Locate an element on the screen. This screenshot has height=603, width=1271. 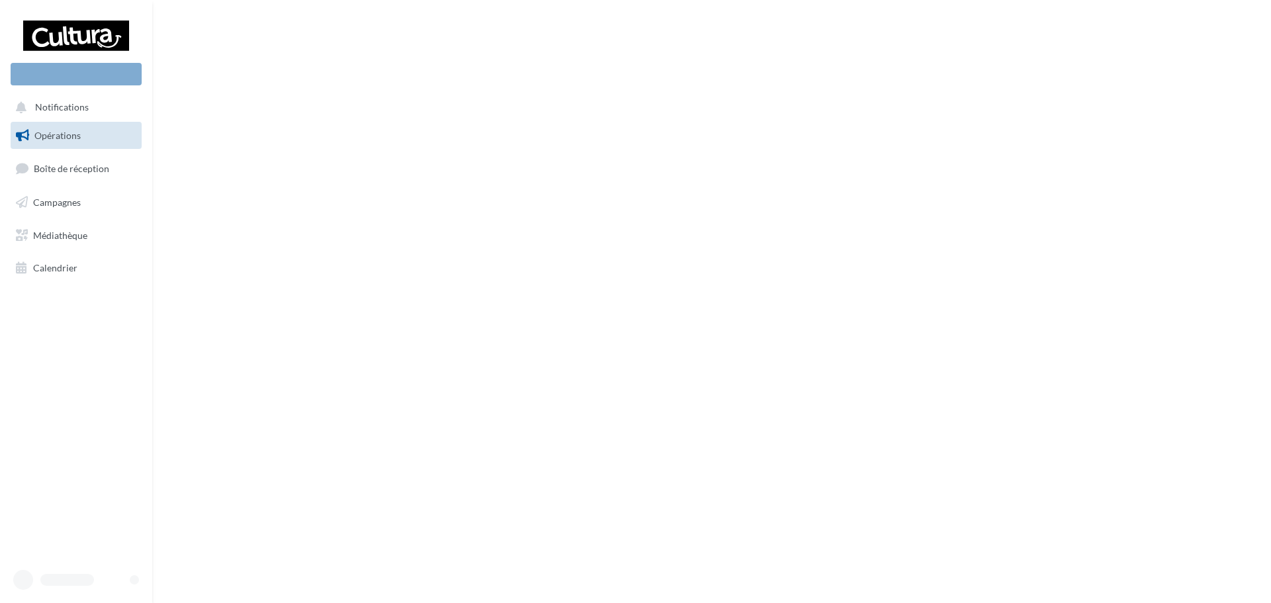
a: Boîte de réception is located at coordinates (76, 168).